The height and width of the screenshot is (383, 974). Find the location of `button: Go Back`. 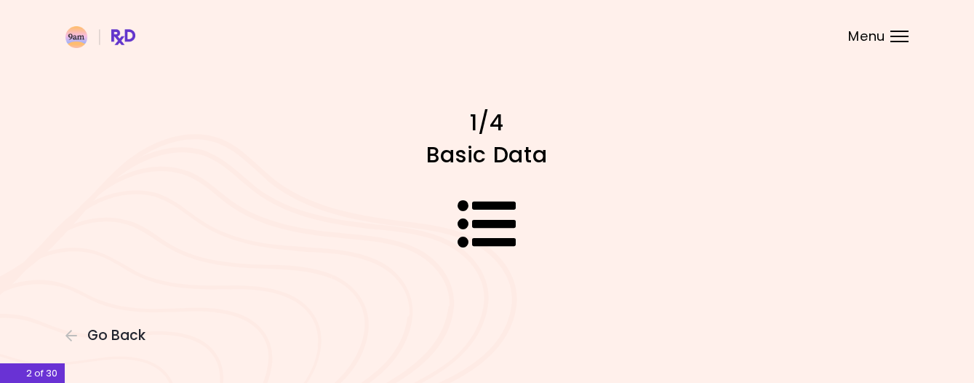

button: Go Back is located at coordinates (109, 335).